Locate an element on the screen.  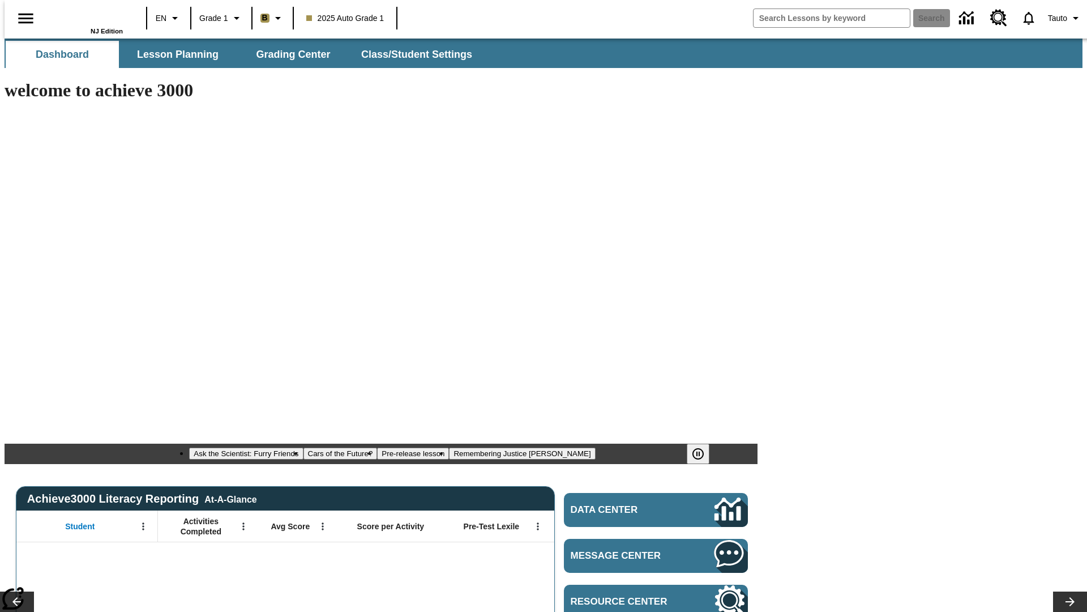
button: Slide 3 Pre-release lesson is located at coordinates (413, 453).